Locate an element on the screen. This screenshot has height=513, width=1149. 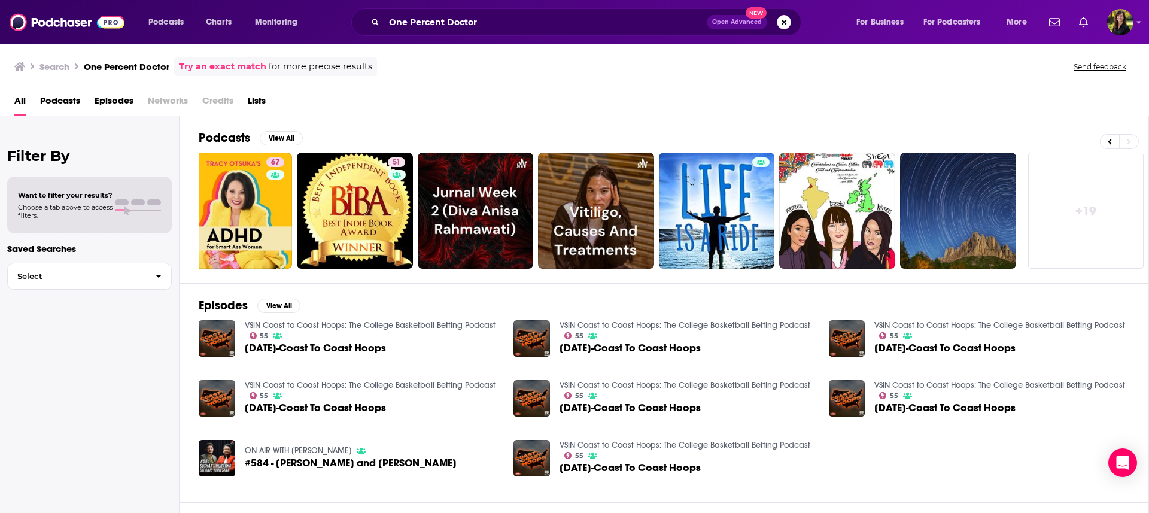
img: 2/4/23-Coast To Coast Hoops is located at coordinates (847, 338).